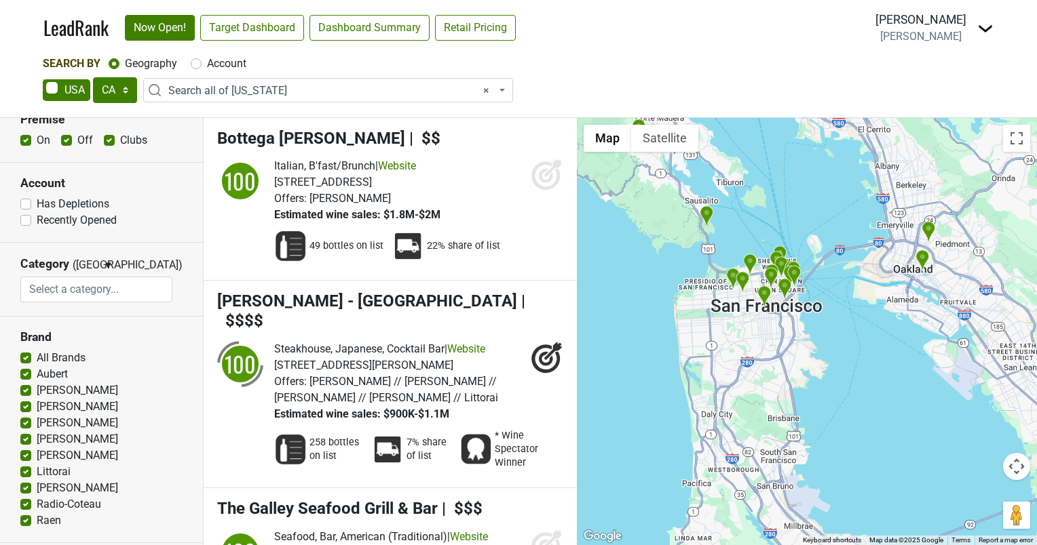 The height and width of the screenshot is (545, 1037). Describe the element at coordinates (360, 537) in the screenshot. I see `span: Seafood, Bar, American (Traditional)` at that location.